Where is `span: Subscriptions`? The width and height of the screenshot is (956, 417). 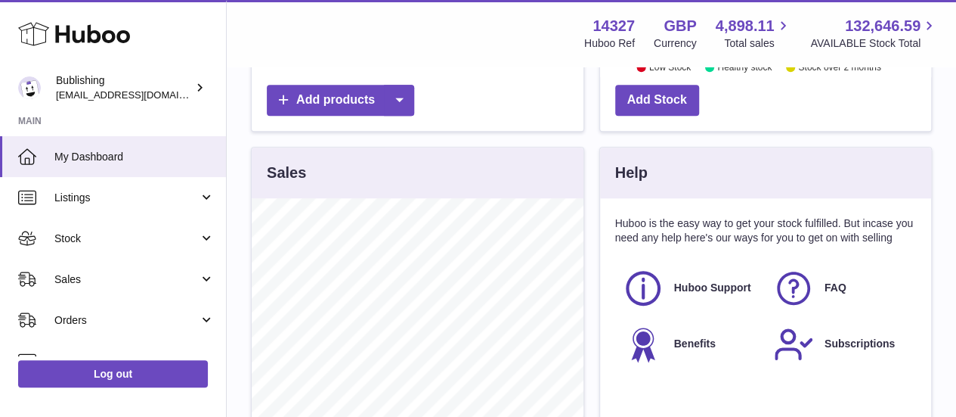
span: Subscriptions is located at coordinates (860, 343).